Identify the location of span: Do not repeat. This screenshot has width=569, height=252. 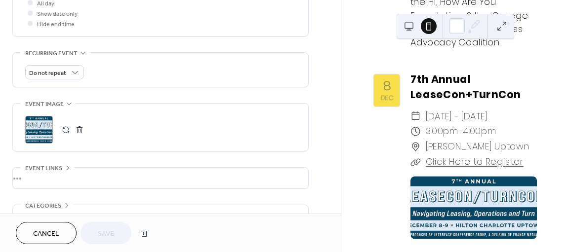
(47, 73).